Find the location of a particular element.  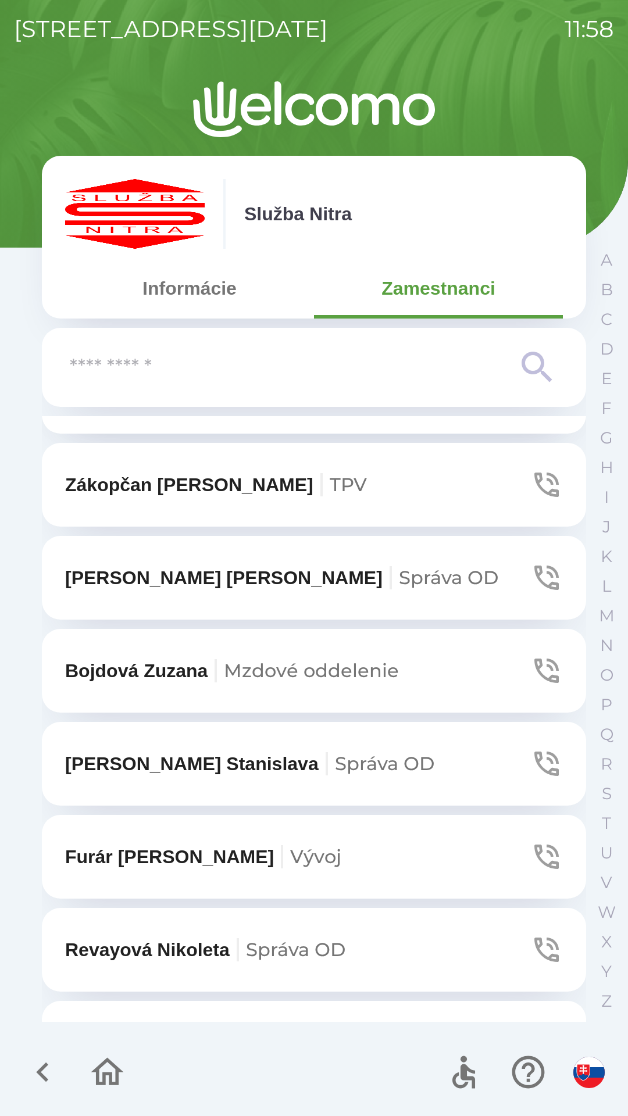

span: Mzdové oddelenie is located at coordinates (311, 670).